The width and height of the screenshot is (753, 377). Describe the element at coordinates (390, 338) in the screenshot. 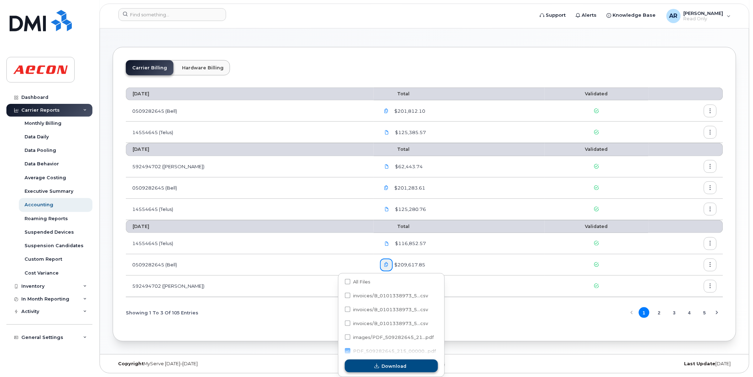

I see `span: images/PDF_509282645_215_0000000000.pdf` at that location.